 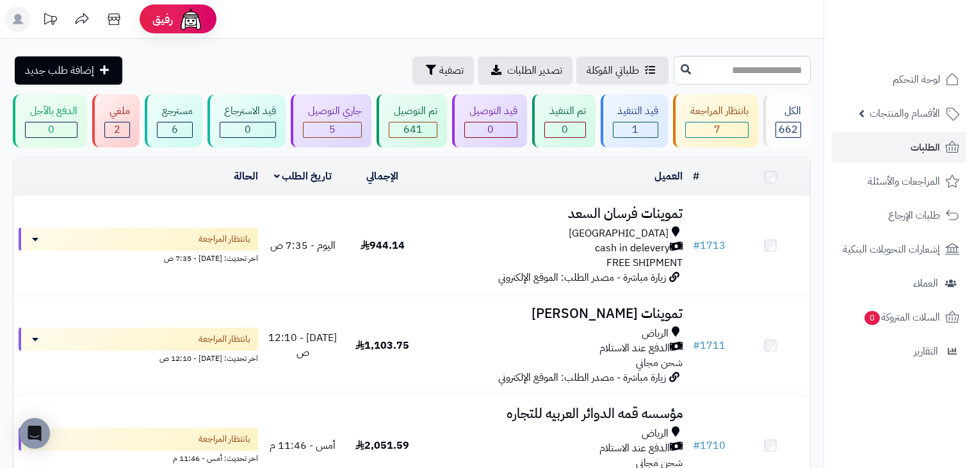 What do you see at coordinates (51, 111) in the screenshot?
I see `div: الدفع بالآجل` at bounding box center [51, 111].